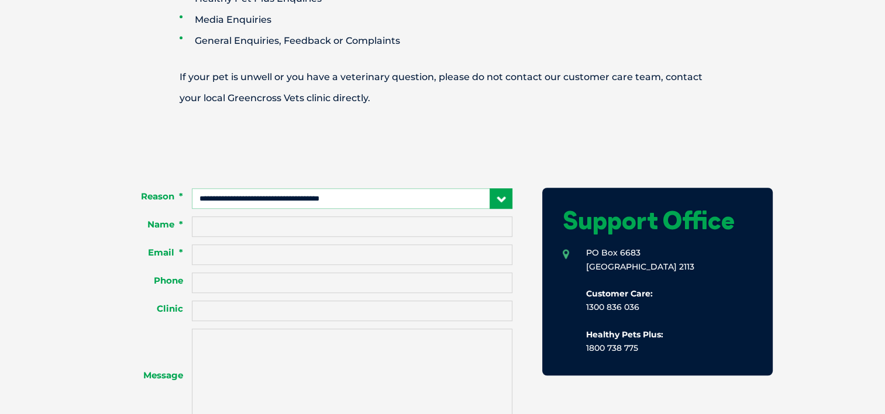 This screenshot has width=885, height=414. What do you see at coordinates (463, 20) in the screenshot?
I see `li: Media Enquiries` at bounding box center [463, 20].